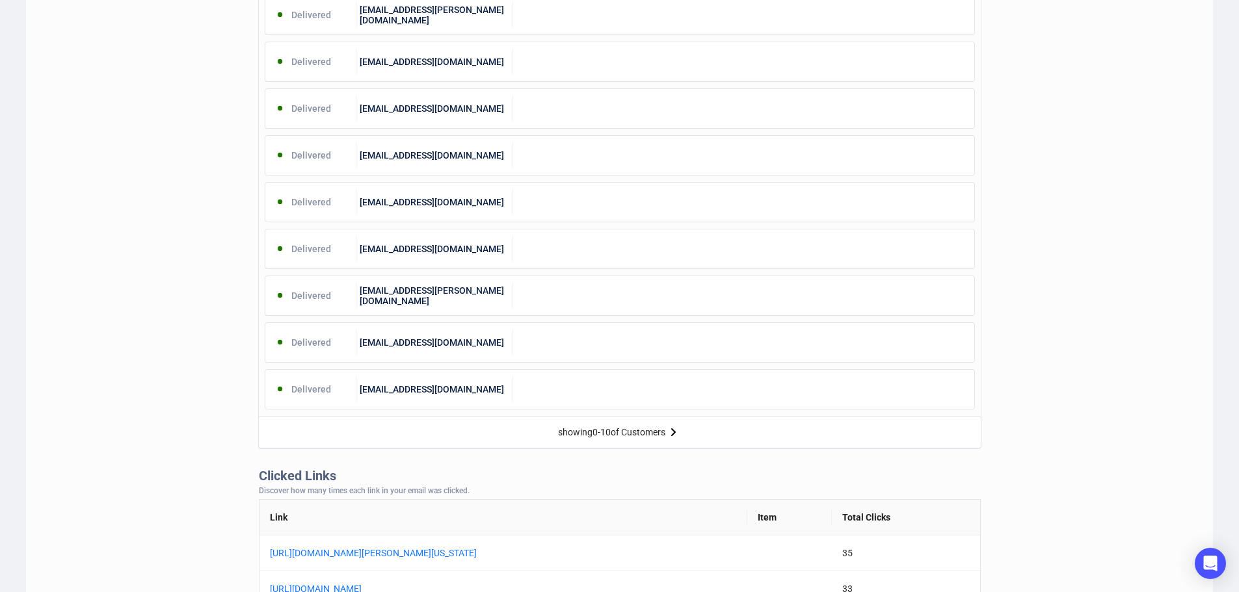 The image size is (1239, 592). What do you see at coordinates (790, 518) in the screenshot?
I see `th: Item` at bounding box center [790, 518].